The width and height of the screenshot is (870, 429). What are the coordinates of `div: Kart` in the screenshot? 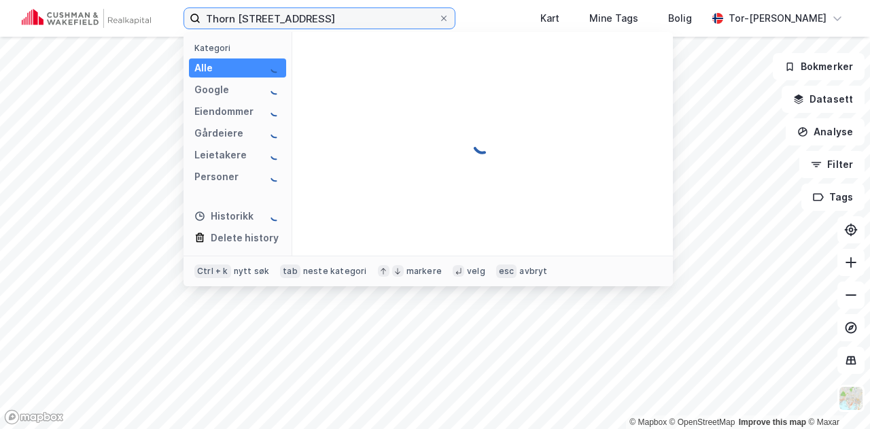 It's located at (550, 18).